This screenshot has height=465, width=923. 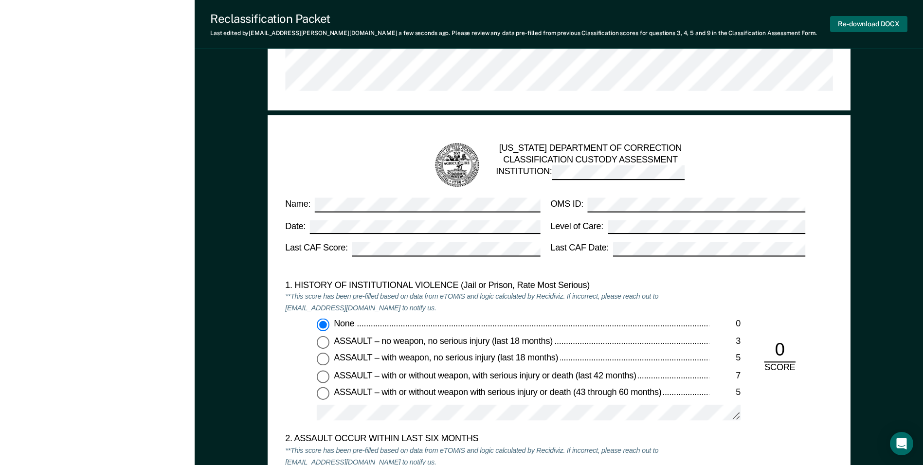 What do you see at coordinates (472, 303) in the screenshot?
I see `em: **This score has been pre-filled based on data from eTOMIS and logic calculated by Recidiviz. If ...` at bounding box center [472, 303].